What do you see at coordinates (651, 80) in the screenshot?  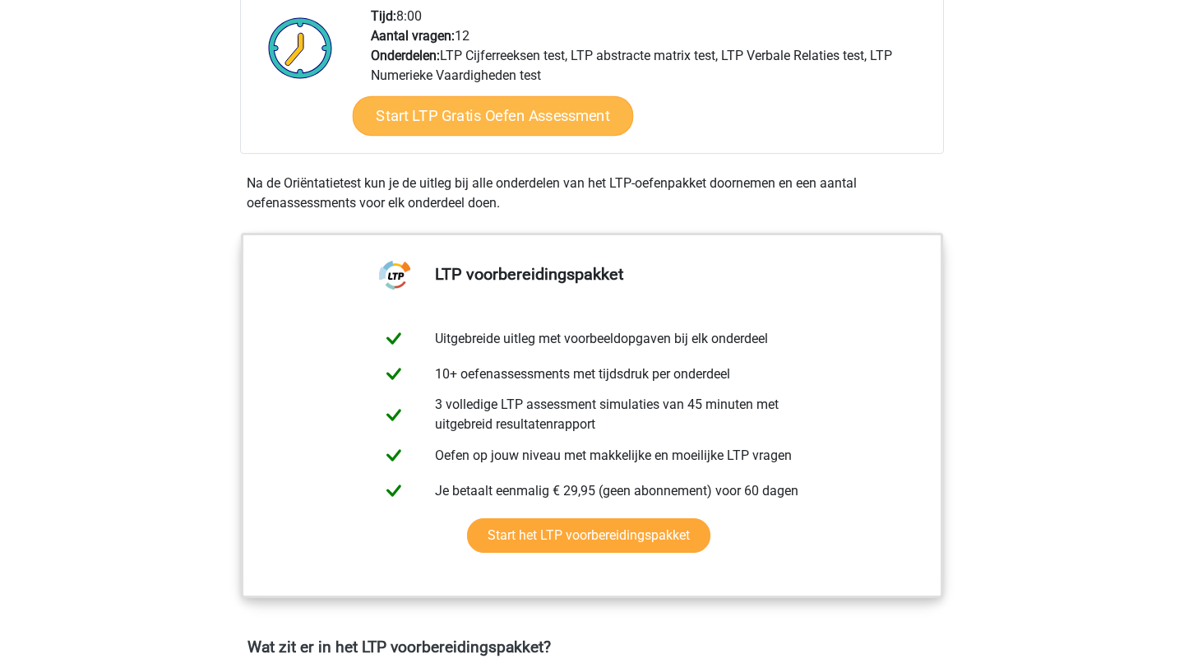 I see `div: 8:00 12 LTP Cijferreeksen test, LTP abstracte matrix test, LTP Verbale Relaties test, LTP Numerie...` at bounding box center [651, 80].